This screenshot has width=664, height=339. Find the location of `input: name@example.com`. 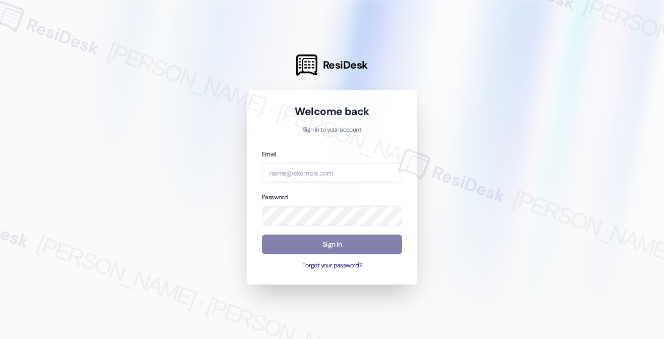

input: name@example.com is located at coordinates (332, 173).